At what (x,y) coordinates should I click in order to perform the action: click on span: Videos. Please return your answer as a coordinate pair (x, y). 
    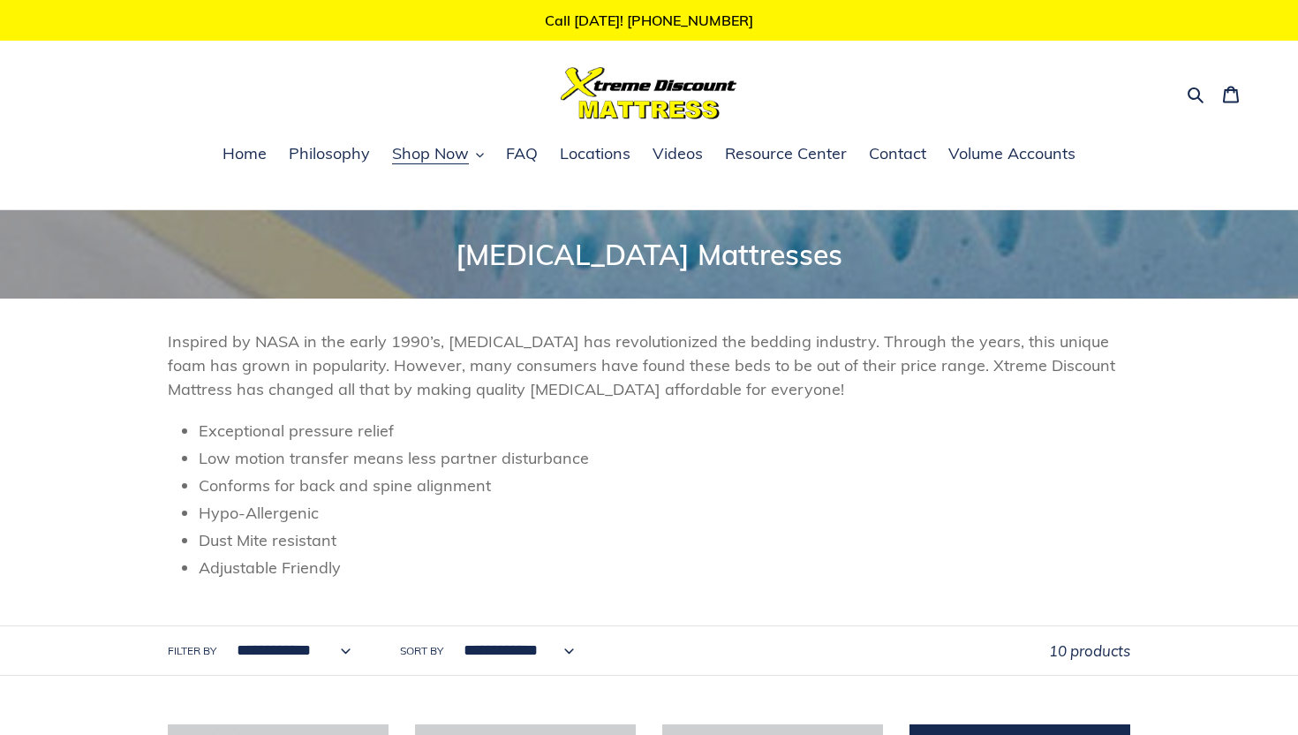
    Looking at the image, I should click on (677, 154).